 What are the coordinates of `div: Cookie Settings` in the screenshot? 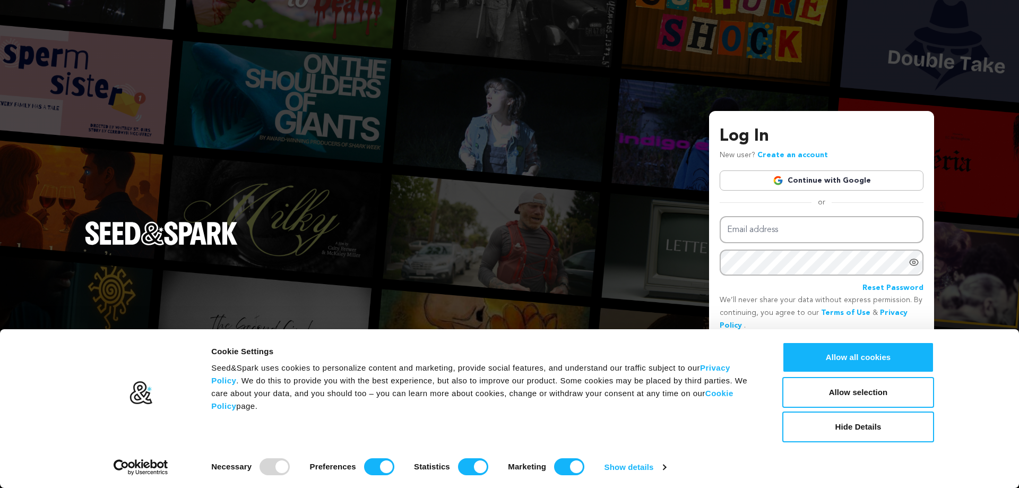 It's located at (484, 351).